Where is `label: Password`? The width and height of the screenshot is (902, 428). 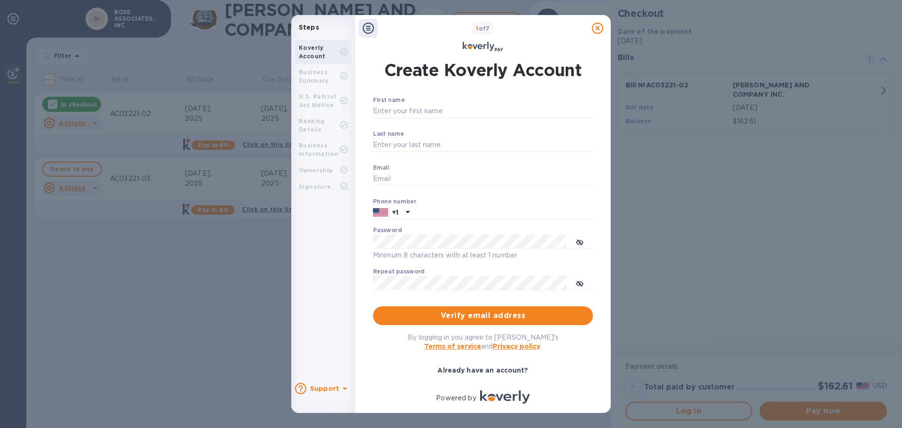
label: Password is located at coordinates (387, 231).